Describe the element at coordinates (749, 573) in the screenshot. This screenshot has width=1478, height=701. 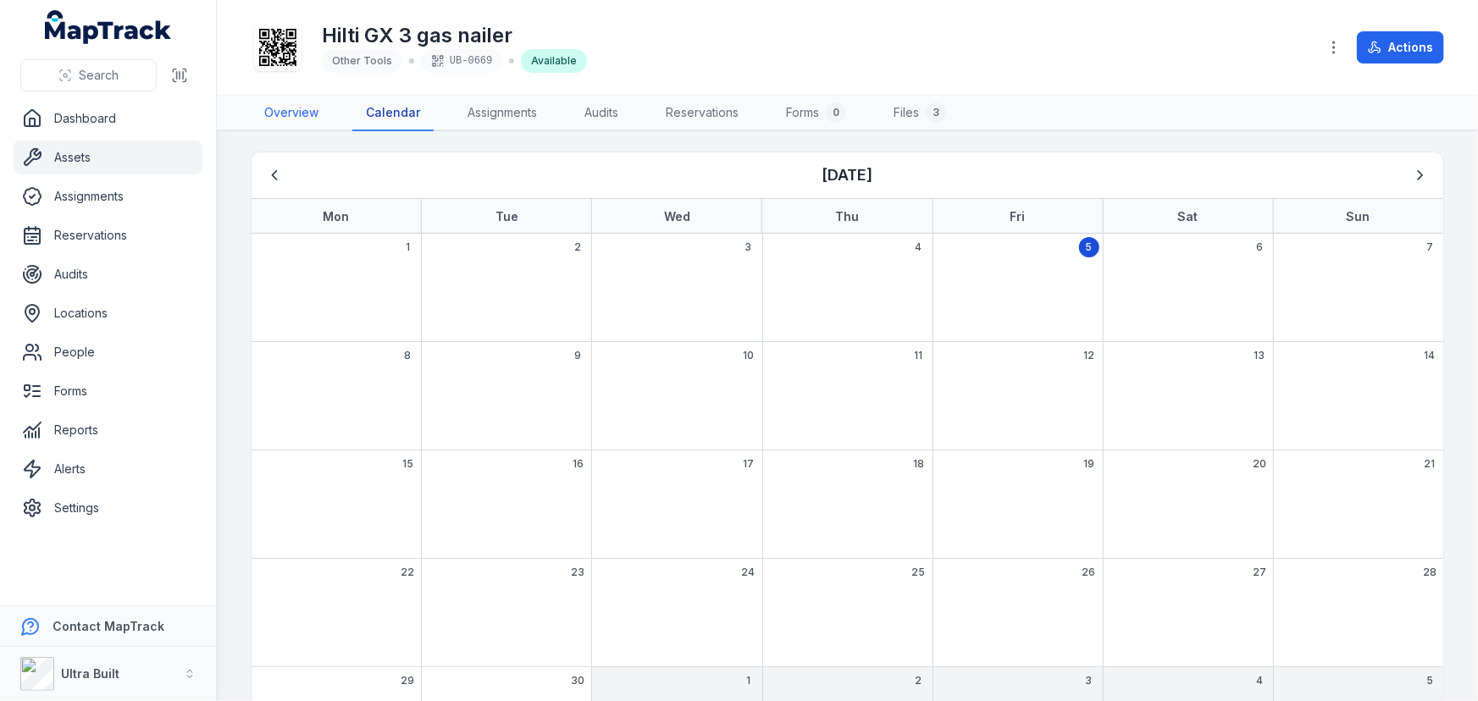
I see `span: 24` at that location.